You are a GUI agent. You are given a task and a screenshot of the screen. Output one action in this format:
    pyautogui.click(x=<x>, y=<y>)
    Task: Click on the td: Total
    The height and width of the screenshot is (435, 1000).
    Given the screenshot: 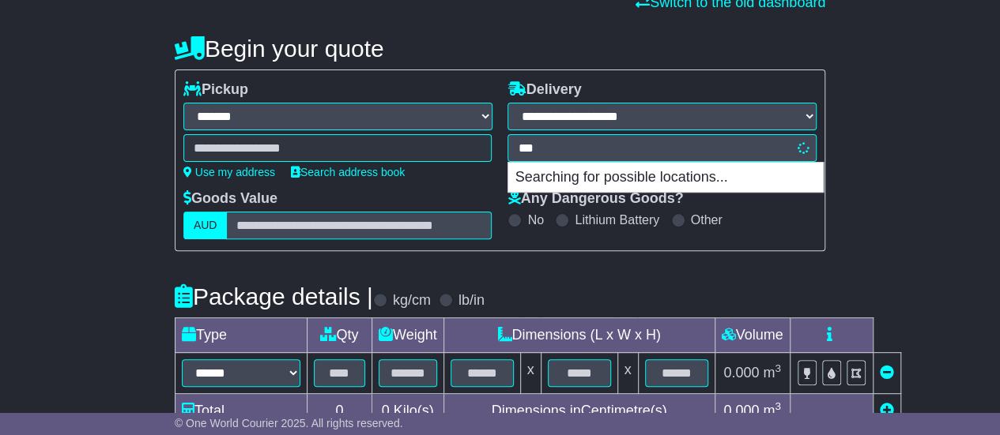 What is the action you would take?
    pyautogui.click(x=240, y=412)
    